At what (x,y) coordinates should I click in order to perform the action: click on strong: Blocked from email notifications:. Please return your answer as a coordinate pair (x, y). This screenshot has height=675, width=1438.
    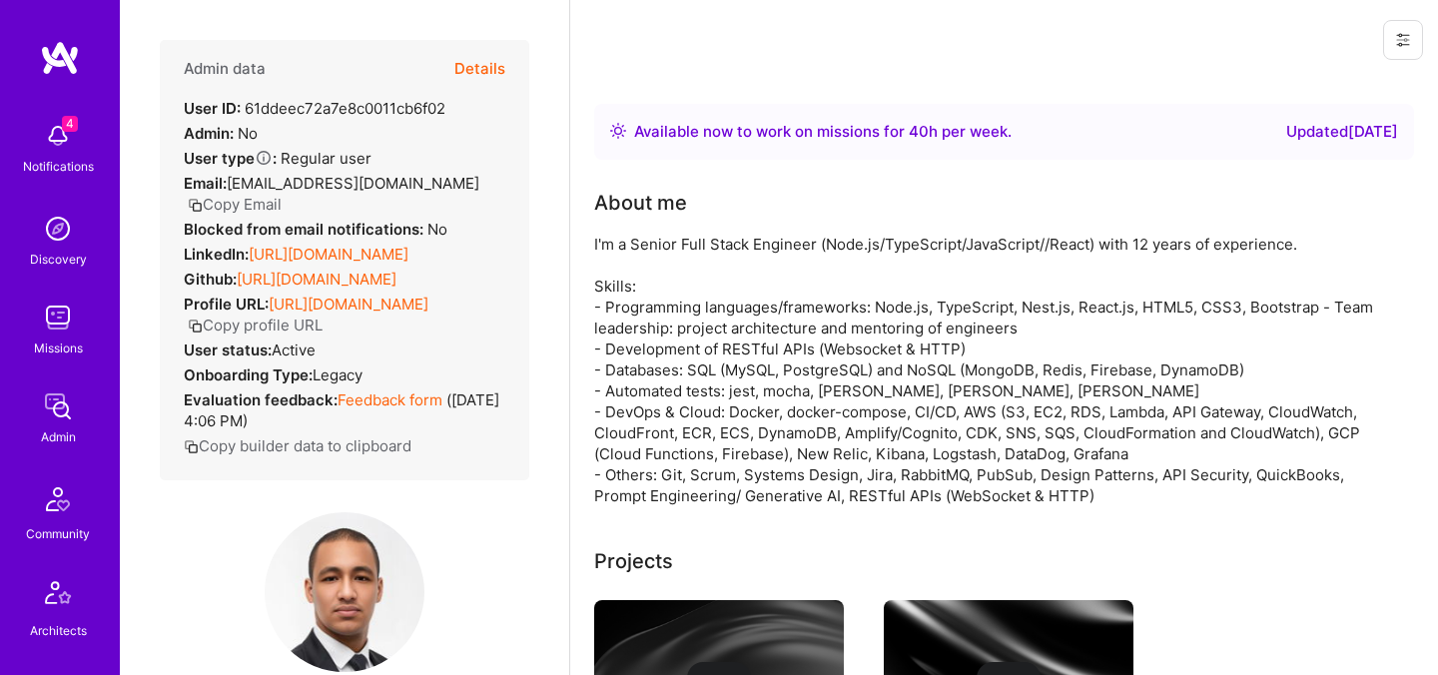
    Looking at the image, I should click on (306, 229).